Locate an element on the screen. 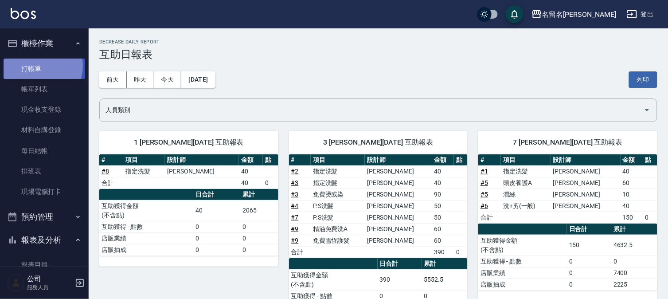 This screenshot has width=668, height=299. a: 現金收支登錄 is located at coordinates (44, 109).